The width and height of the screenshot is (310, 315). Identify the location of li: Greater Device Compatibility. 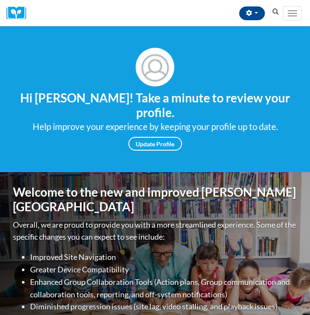
(164, 269).